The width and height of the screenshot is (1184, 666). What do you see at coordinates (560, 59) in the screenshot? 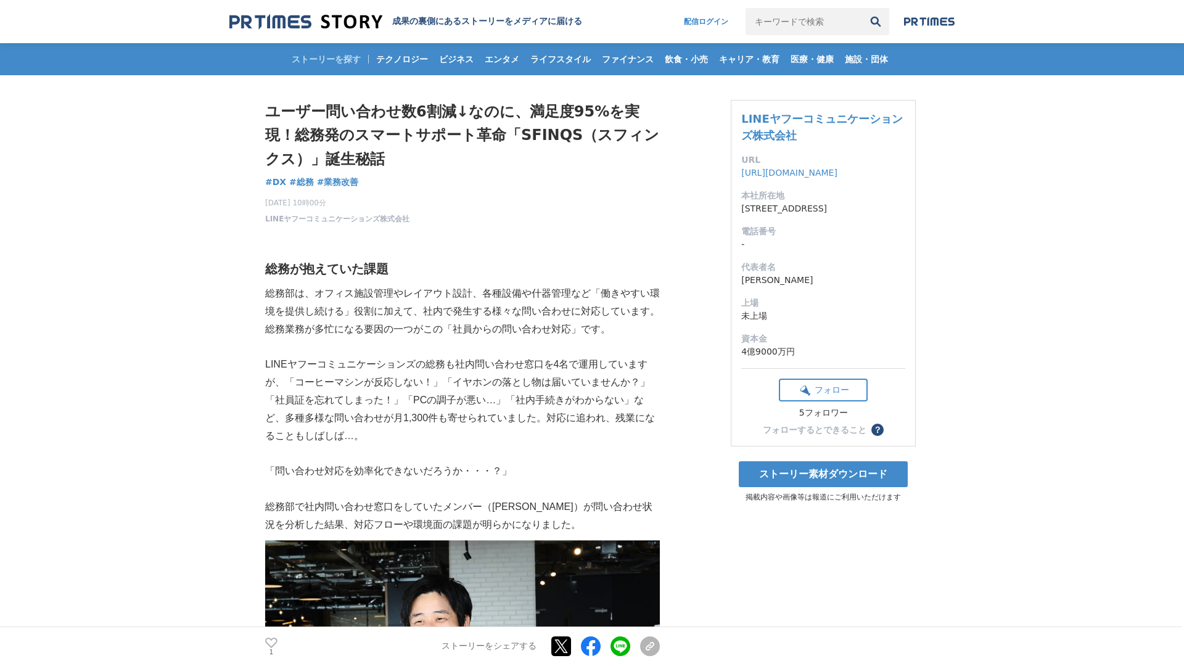
I see `span: ライフスタイル` at bounding box center [560, 59].